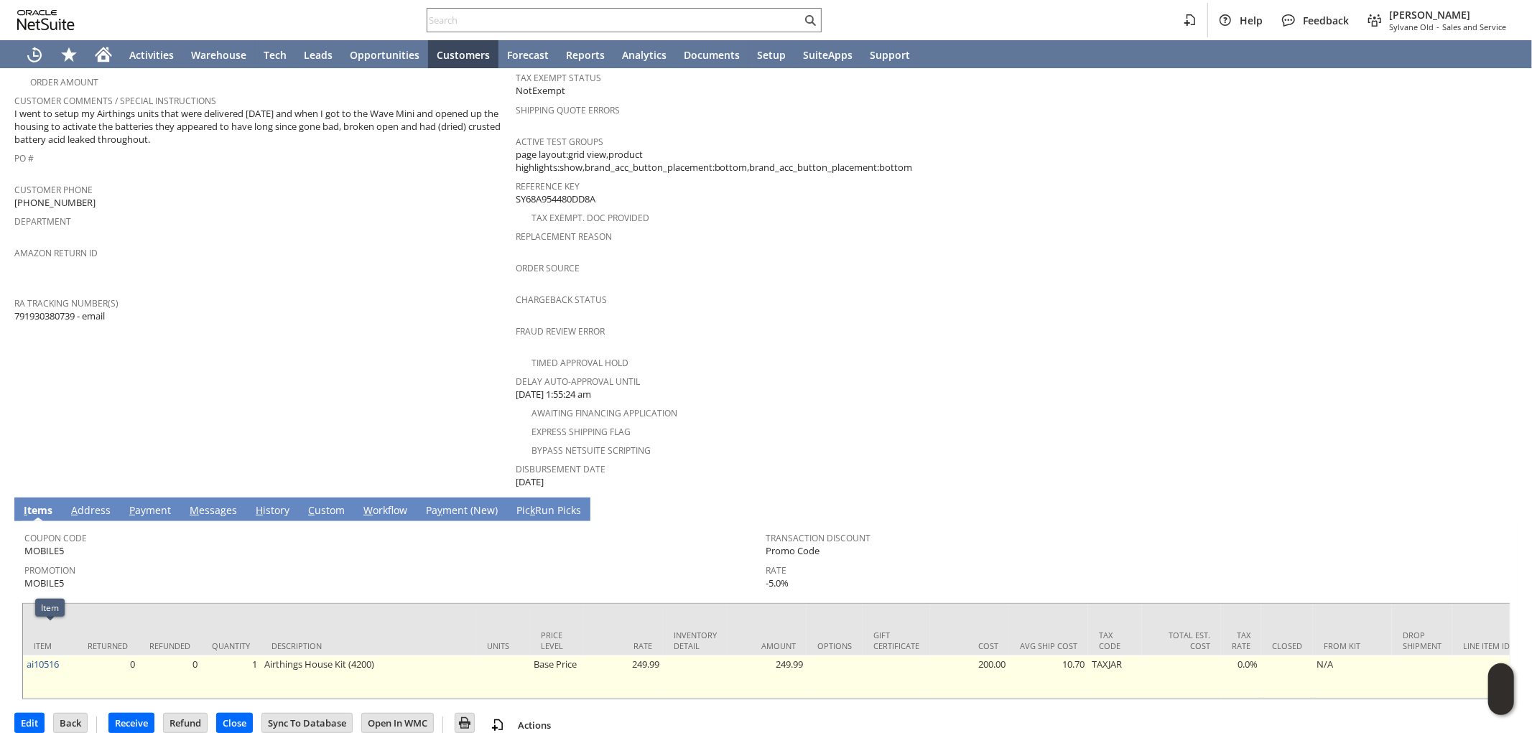 This screenshot has height=733, width=1532. Describe the element at coordinates (311, 510) in the screenshot. I see `span: C` at that location.